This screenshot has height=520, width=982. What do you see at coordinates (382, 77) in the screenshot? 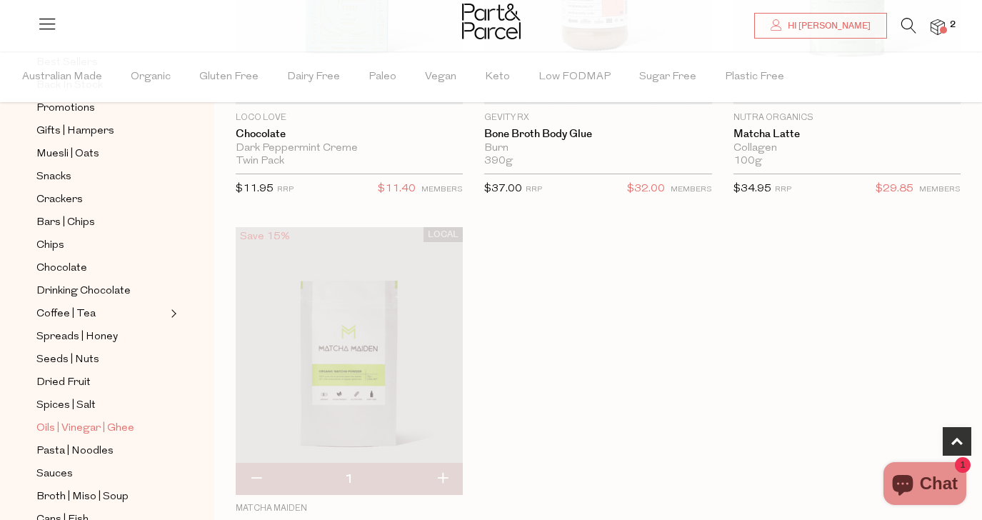
I see `span: Paleo` at bounding box center [382, 77].